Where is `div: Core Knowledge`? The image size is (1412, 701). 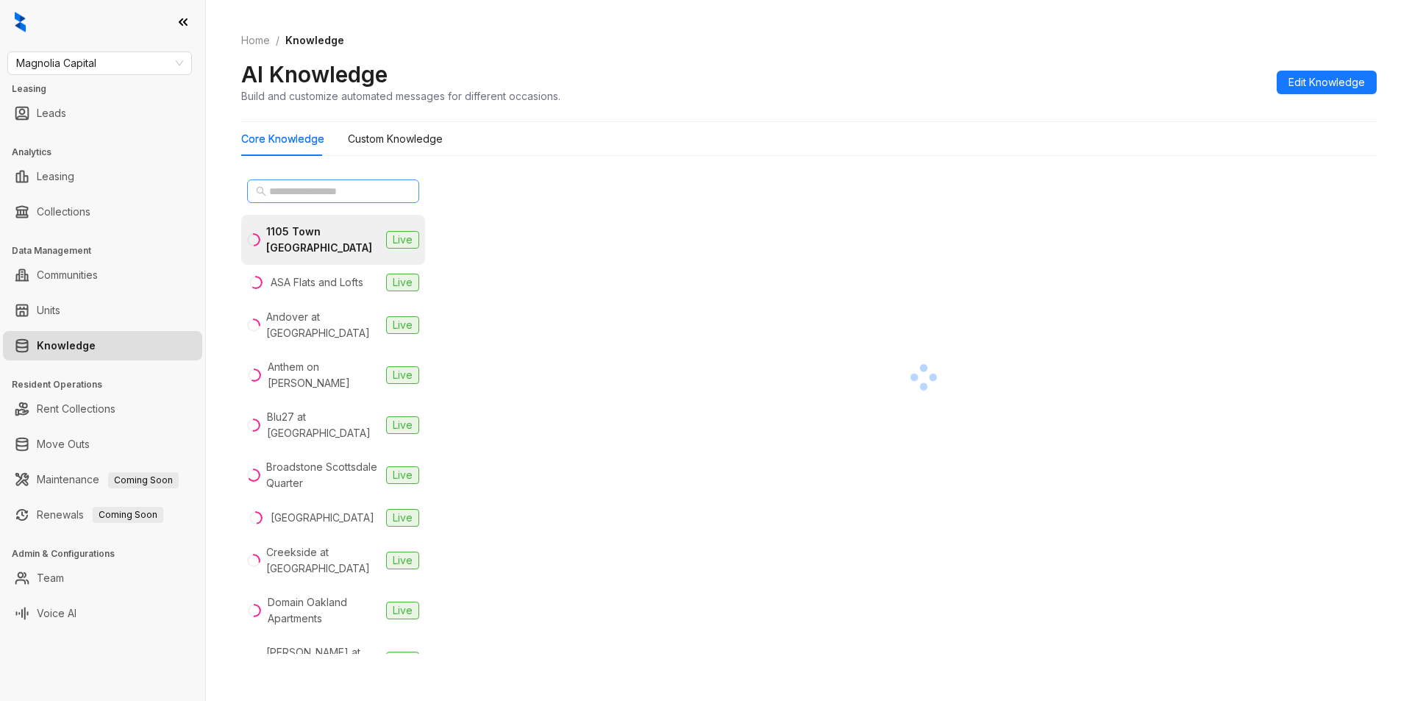 div: Core Knowledge is located at coordinates (282, 139).